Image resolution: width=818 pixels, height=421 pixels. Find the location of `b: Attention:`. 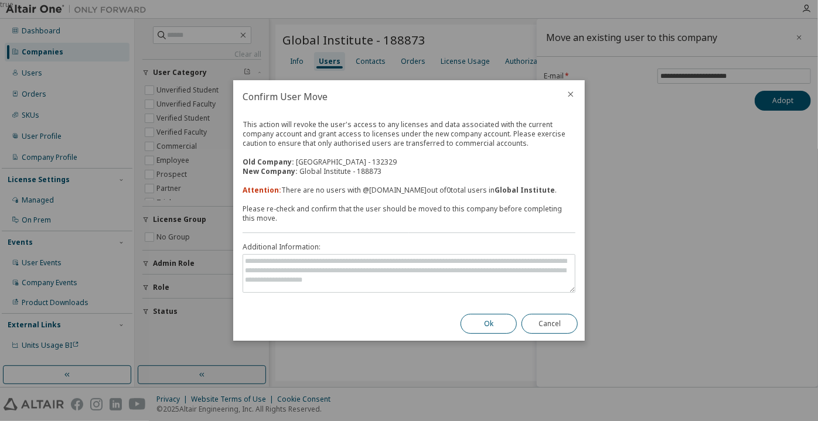

b: Attention: is located at coordinates (262, 190).